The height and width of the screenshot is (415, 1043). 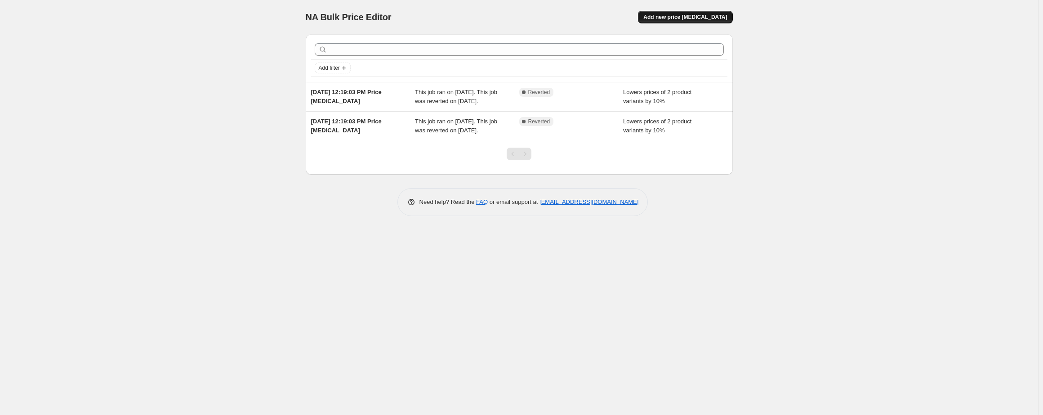 What do you see at coordinates (519, 154) in the screenshot?
I see `nav: Pagination` at bounding box center [519, 154].